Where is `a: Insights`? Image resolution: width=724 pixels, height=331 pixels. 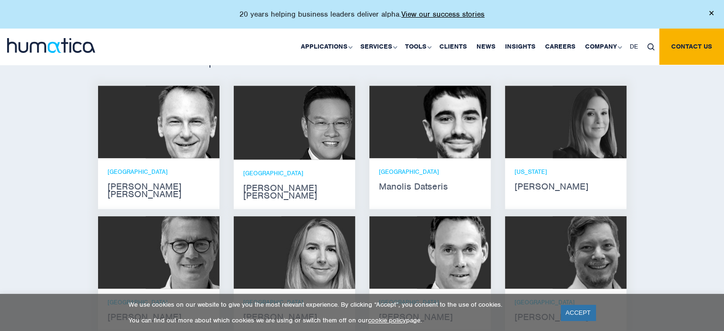 a: Insights is located at coordinates (520, 47).